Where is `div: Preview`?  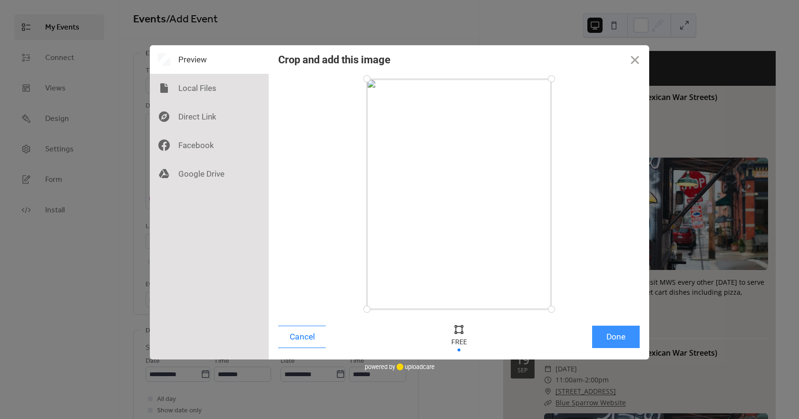 div: Preview is located at coordinates (209, 59).